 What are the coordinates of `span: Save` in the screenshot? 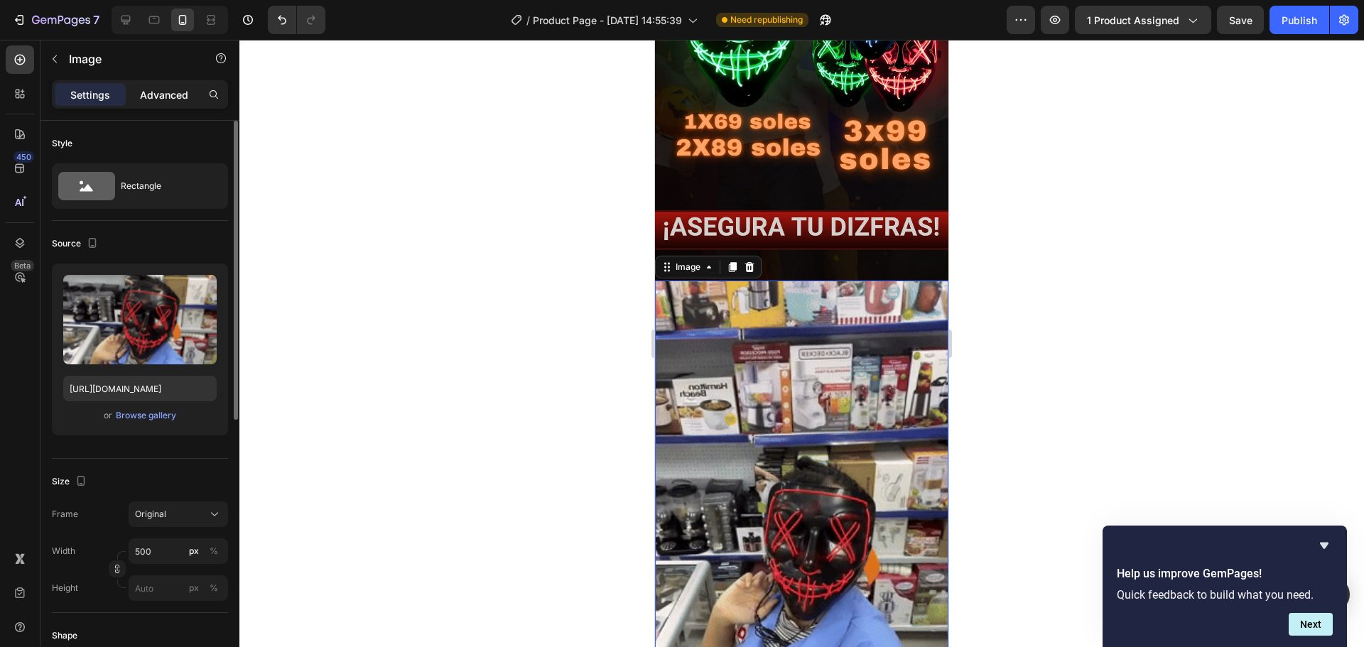 It's located at (1241, 20).